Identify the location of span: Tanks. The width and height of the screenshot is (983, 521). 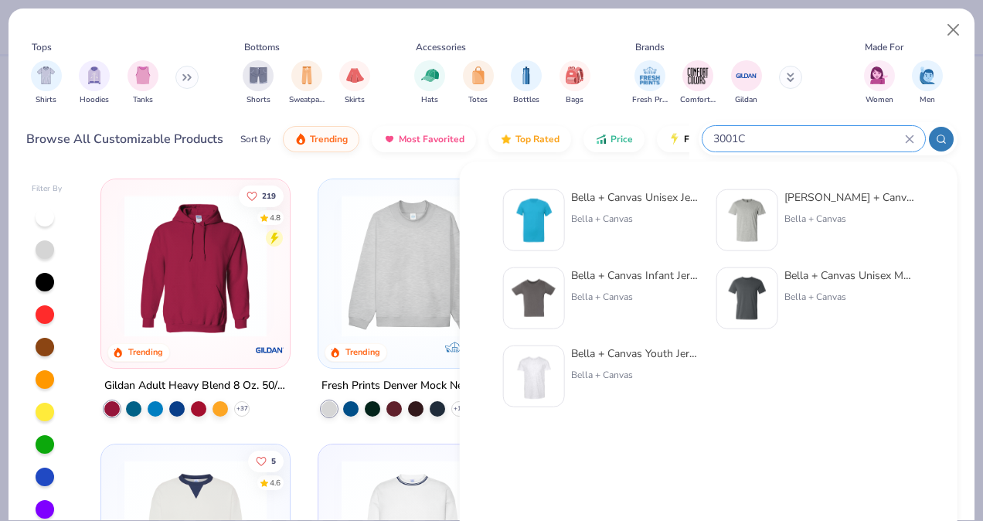
(143, 100).